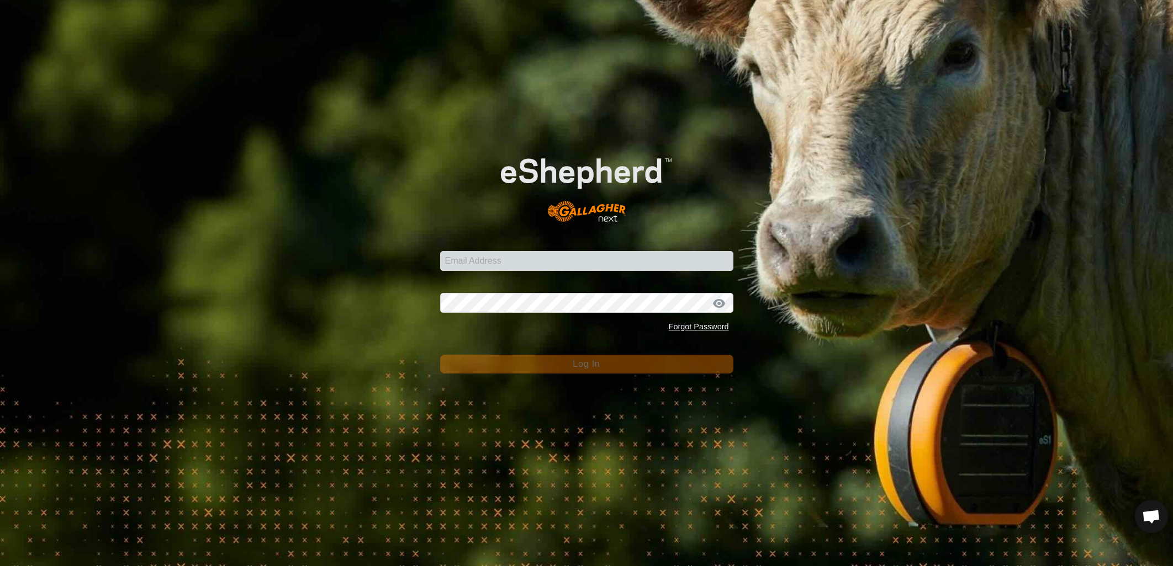  Describe the element at coordinates (586, 364) in the screenshot. I see `button: Log In` at that location.